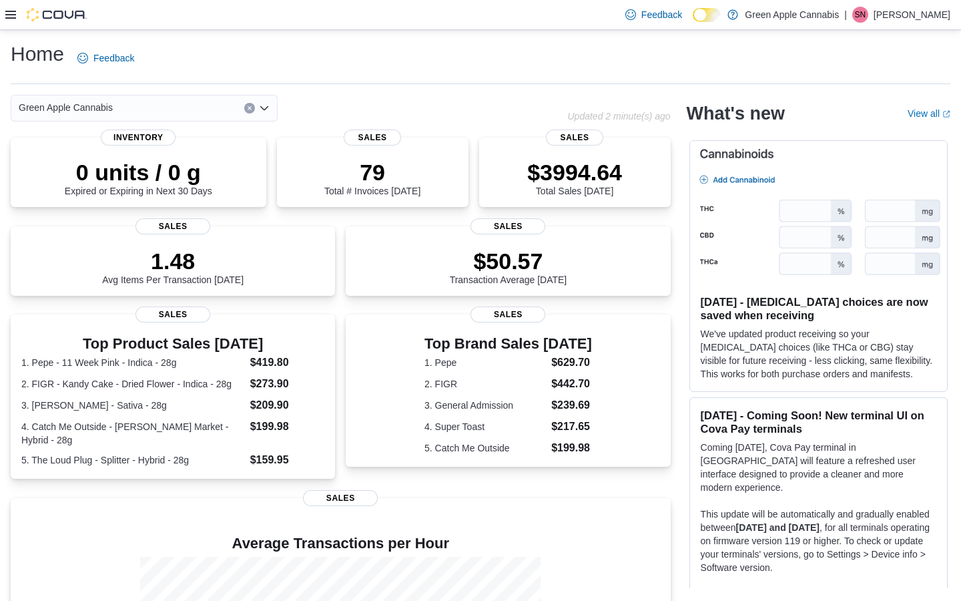 The height and width of the screenshot is (601, 961). What do you see at coordinates (929, 113) in the screenshot?
I see `a: View allExternal link` at bounding box center [929, 113].